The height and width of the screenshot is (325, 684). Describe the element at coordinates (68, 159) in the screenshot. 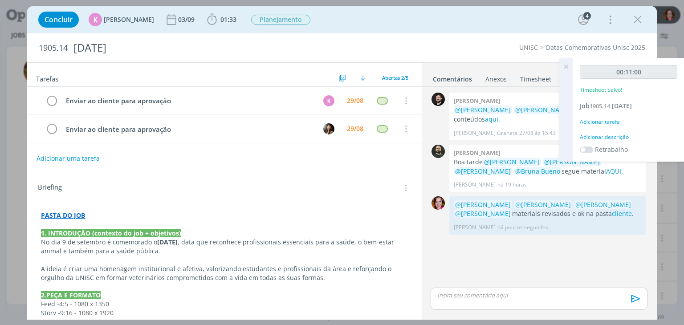

I see `button: Adicionar uma tarefa` at that location.